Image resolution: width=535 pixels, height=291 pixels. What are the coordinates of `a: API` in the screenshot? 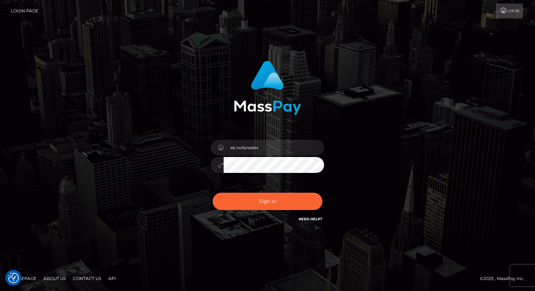 It's located at (112, 278).